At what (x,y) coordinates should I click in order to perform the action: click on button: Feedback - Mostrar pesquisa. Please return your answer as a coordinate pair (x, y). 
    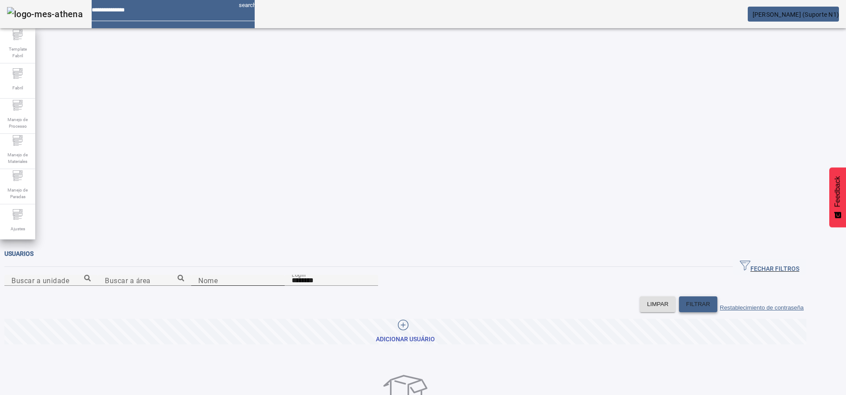
    Looking at the image, I should click on (838, 197).